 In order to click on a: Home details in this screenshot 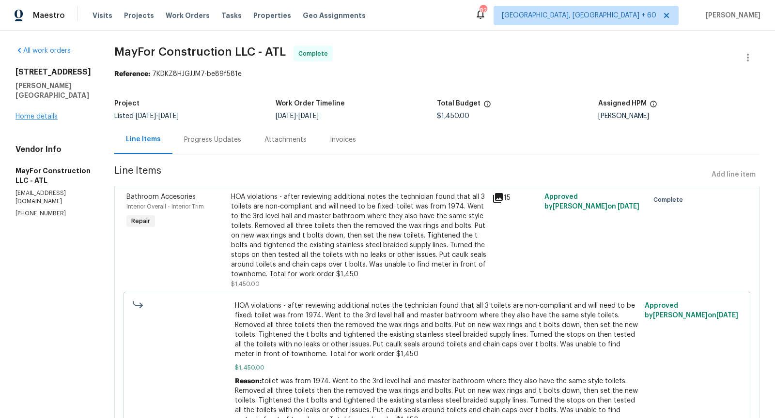, I will do `click(36, 117)`.